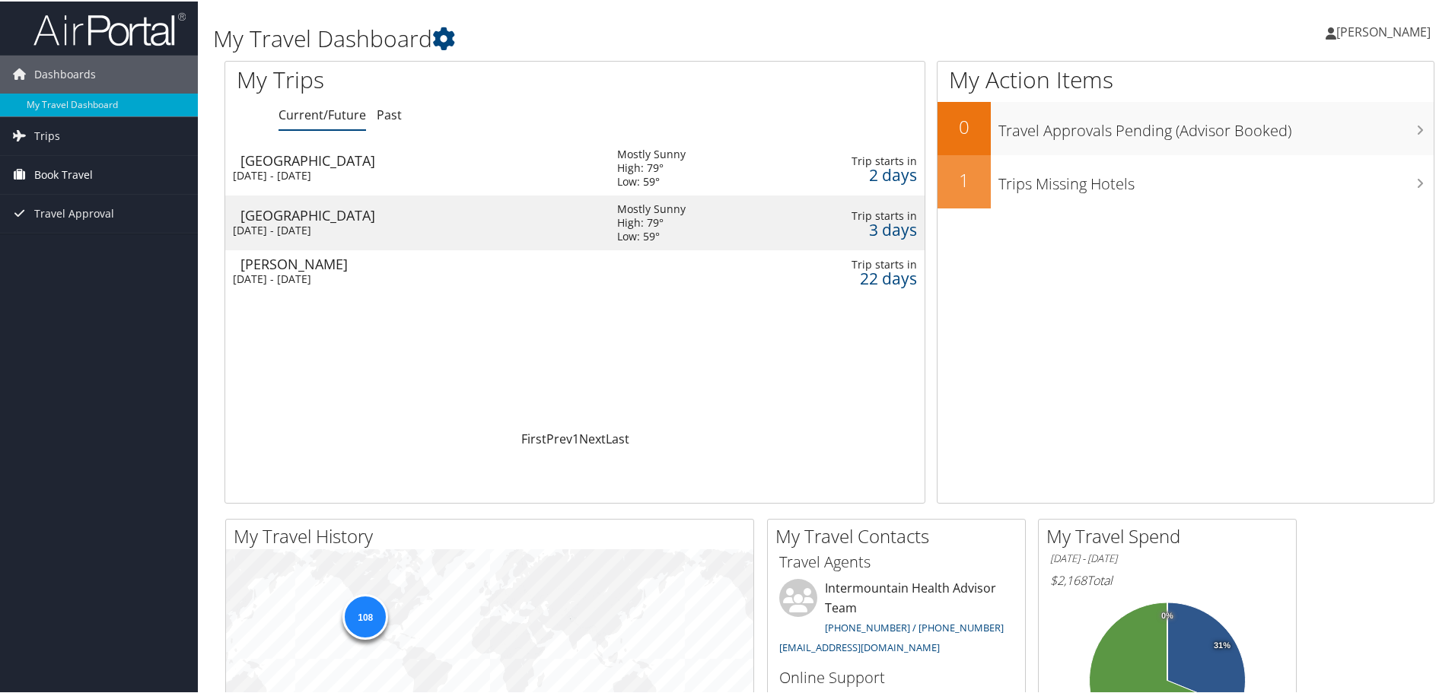 This screenshot has height=693, width=1455. I want to click on tspan: 31%, so click(1222, 645).